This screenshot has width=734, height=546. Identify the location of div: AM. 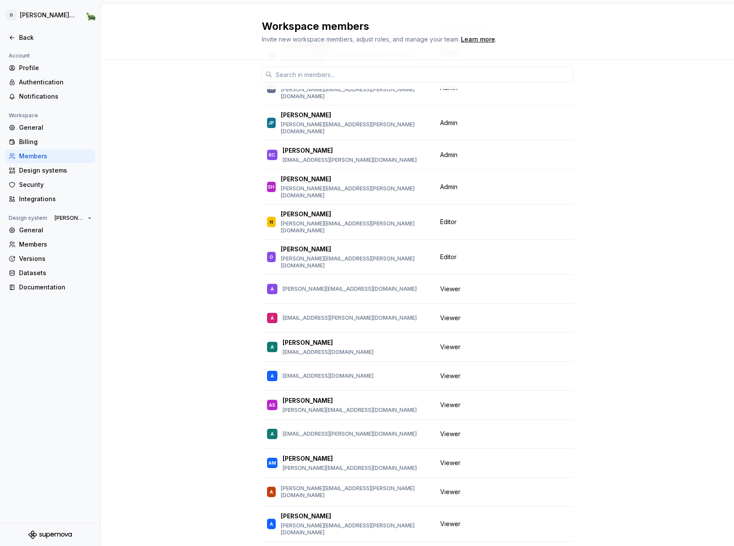
(272, 463).